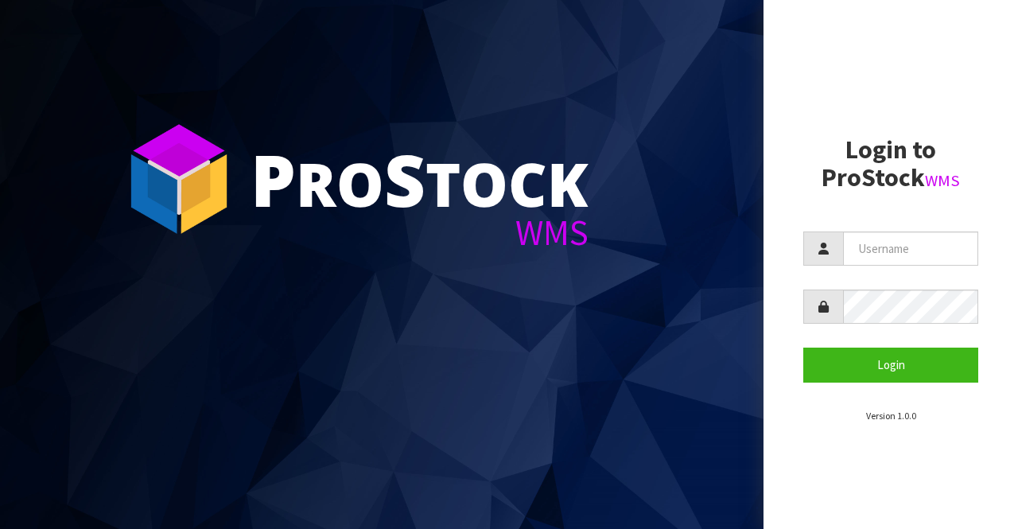 The width and height of the screenshot is (1018, 529). Describe the element at coordinates (910, 248) in the screenshot. I see `input: Username` at that location.